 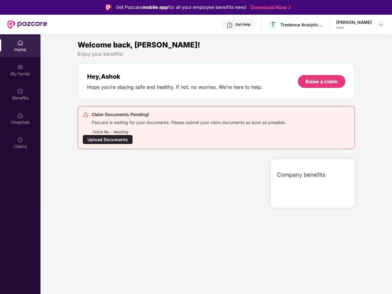 What do you see at coordinates (20, 91) in the screenshot?
I see `img: svg+xml;base64,PHN2ZyBpZD0iQmVuZWZpdHMiIHhtbG5zPSJodHRwOi8vd3d3LnczLm9yZy8yMDAwL3N2ZyIgd2lkdGg9Ij...` at bounding box center [20, 91].